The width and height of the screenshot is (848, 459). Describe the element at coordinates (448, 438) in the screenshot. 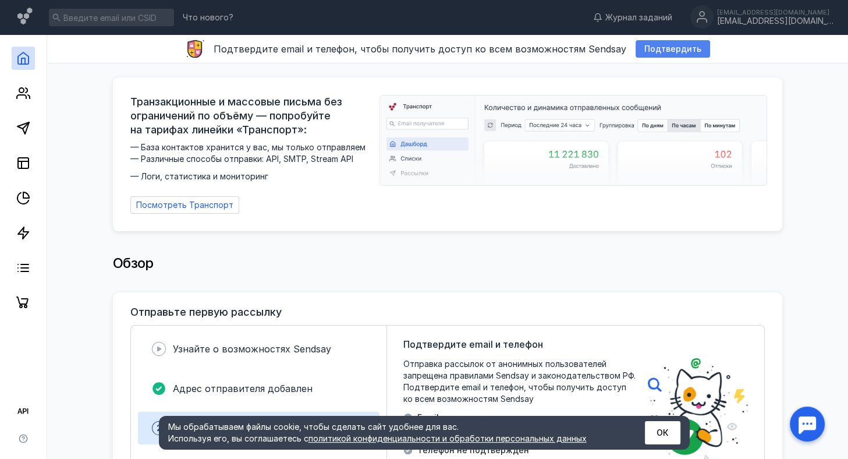

I see `a: политикой конфиденциальности и обработки персональных данных` at that location.